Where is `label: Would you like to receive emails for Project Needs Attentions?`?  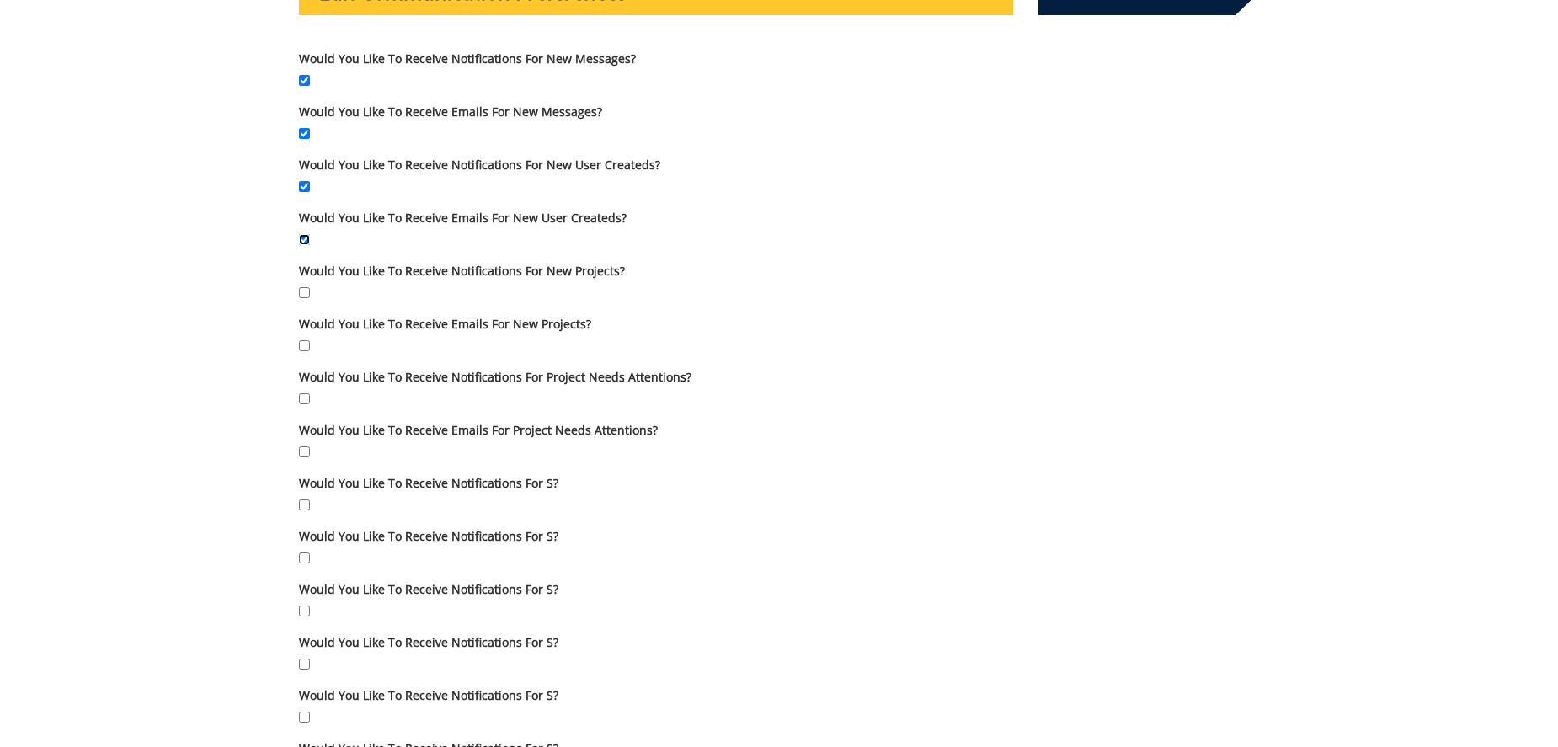 label: Would you like to receive emails for Project Needs Attentions? is located at coordinates (779, 430).